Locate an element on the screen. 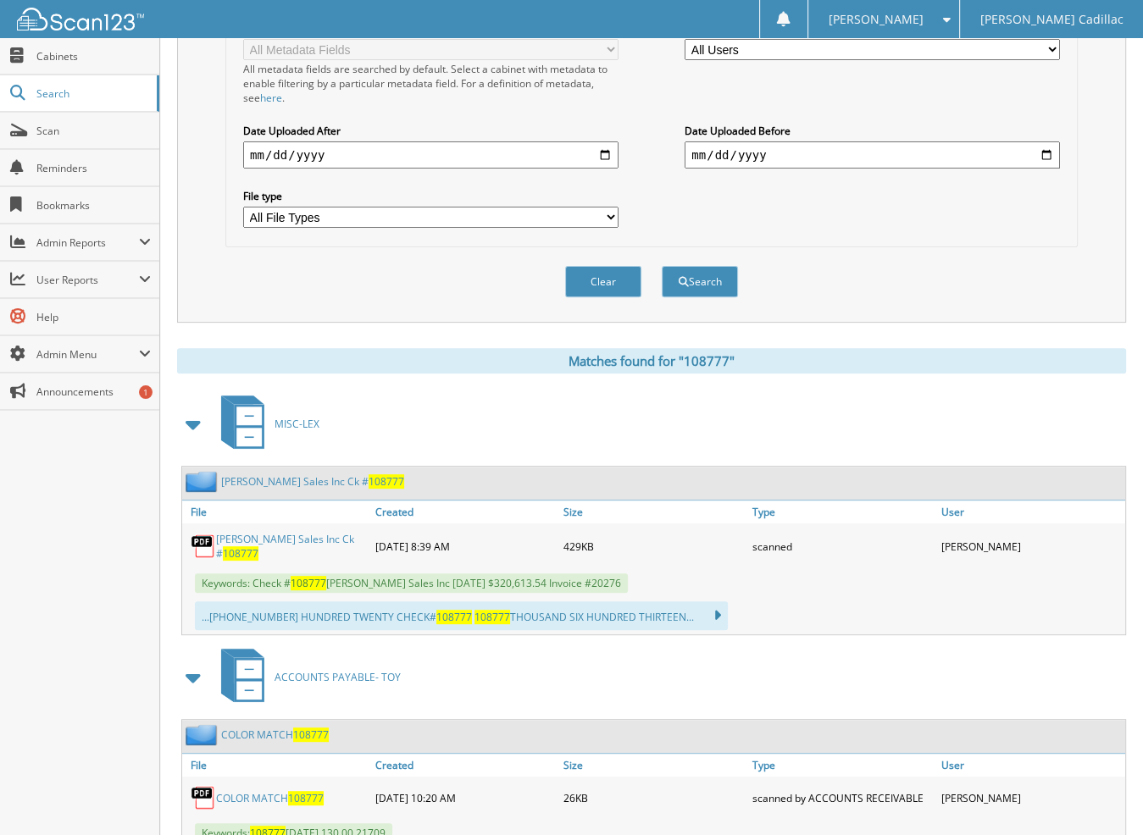  button: Clear is located at coordinates (603, 281).